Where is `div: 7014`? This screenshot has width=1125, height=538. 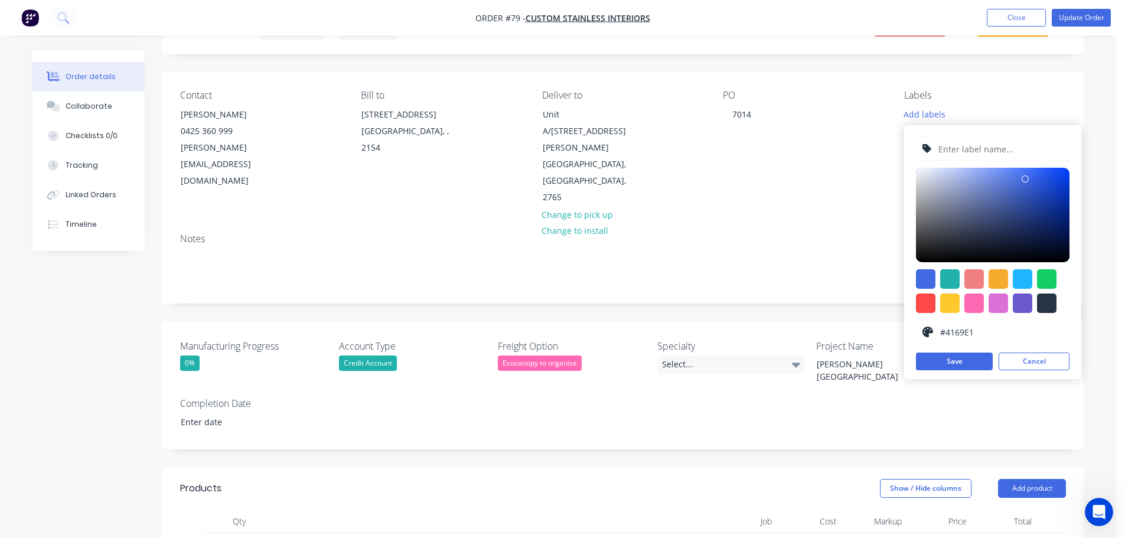 div: 7014 is located at coordinates (742, 114).